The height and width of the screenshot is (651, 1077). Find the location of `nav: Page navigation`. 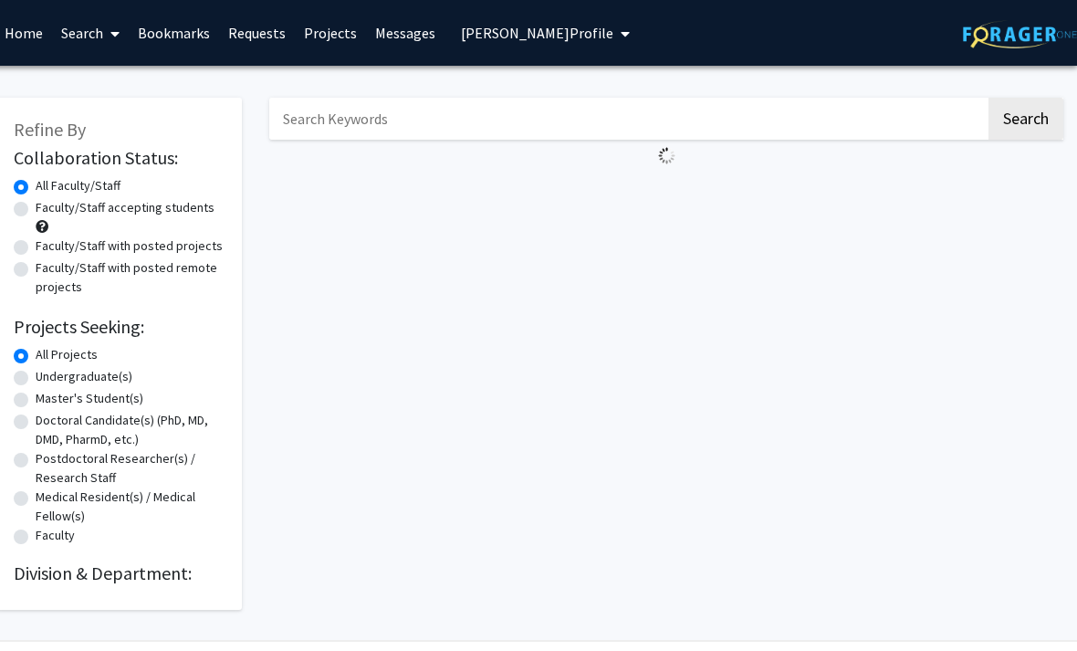

nav: Page navigation is located at coordinates (666, 193).